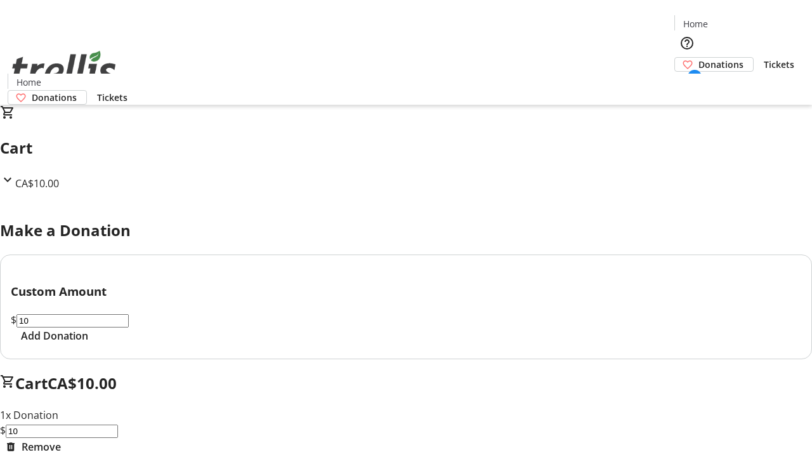  Describe the element at coordinates (64, 68) in the screenshot. I see `img: Orient E2E Organization fhxPYzq0ca's Logo` at that location.